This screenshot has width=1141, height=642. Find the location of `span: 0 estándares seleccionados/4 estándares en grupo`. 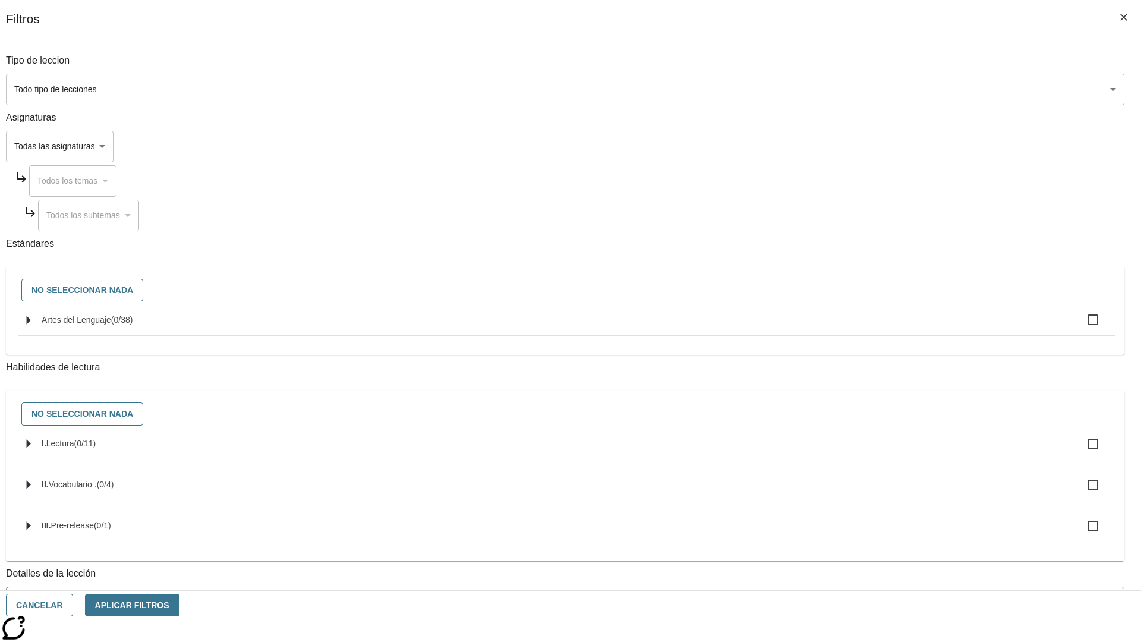

span: 0 estándares seleccionados/4 estándares en grupo is located at coordinates (105, 484).